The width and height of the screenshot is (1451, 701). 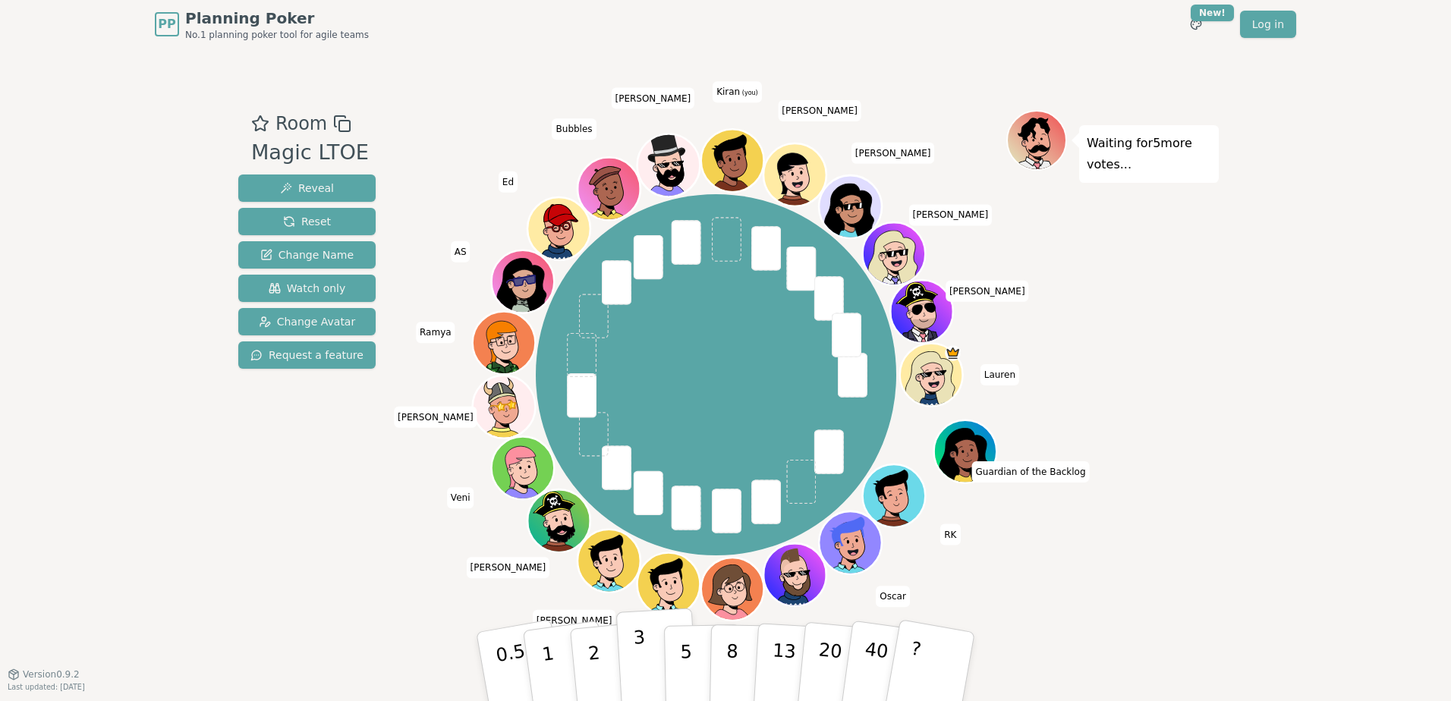 I want to click on button: Version0.9.2, so click(x=43, y=675).